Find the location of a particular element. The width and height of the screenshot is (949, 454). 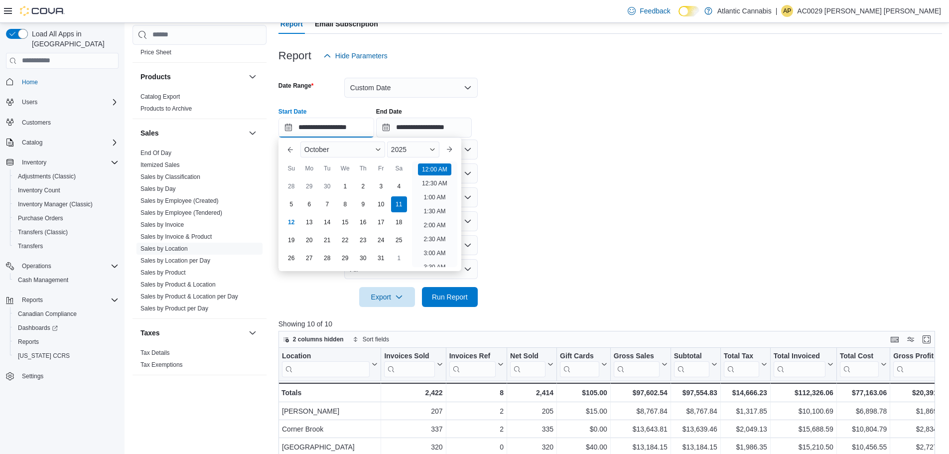

li: 12:00 AM is located at coordinates (434, 169).